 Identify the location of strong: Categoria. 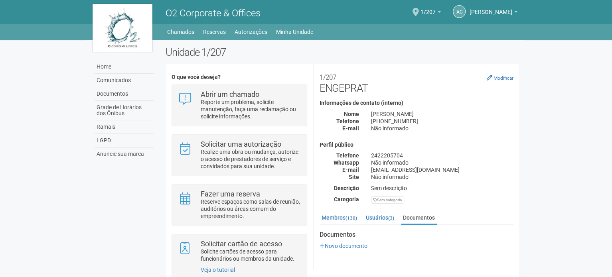
(346, 200).